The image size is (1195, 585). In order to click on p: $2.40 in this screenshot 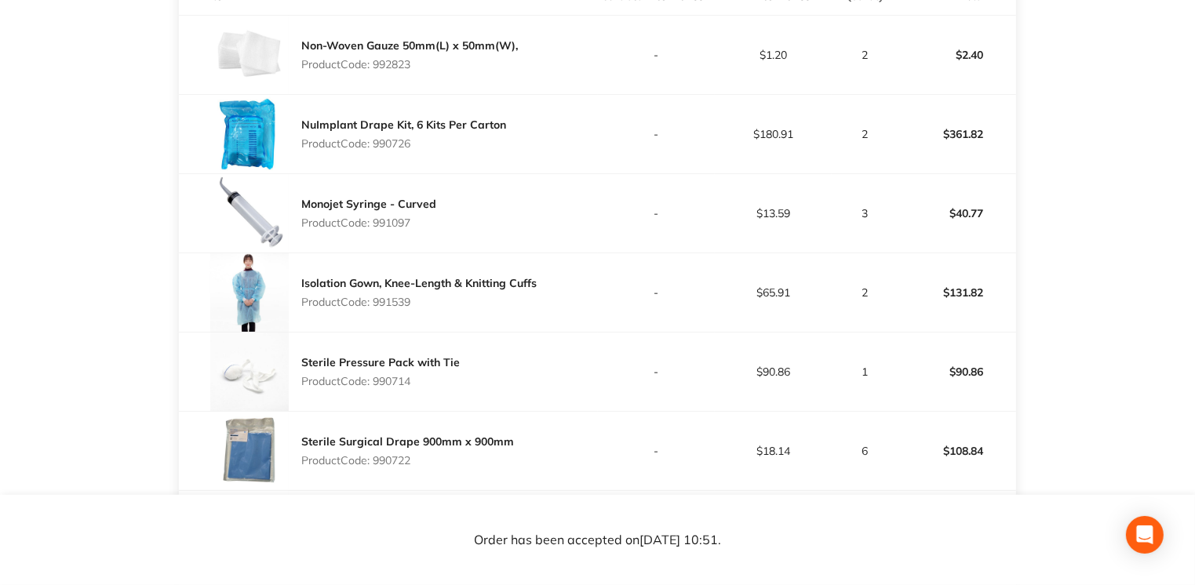, I will do `click(957, 55)`.